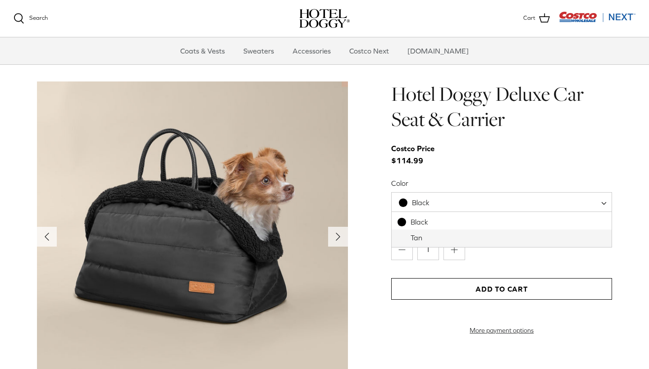  Describe the element at coordinates (47, 237) in the screenshot. I see `button: Previous` at that location.